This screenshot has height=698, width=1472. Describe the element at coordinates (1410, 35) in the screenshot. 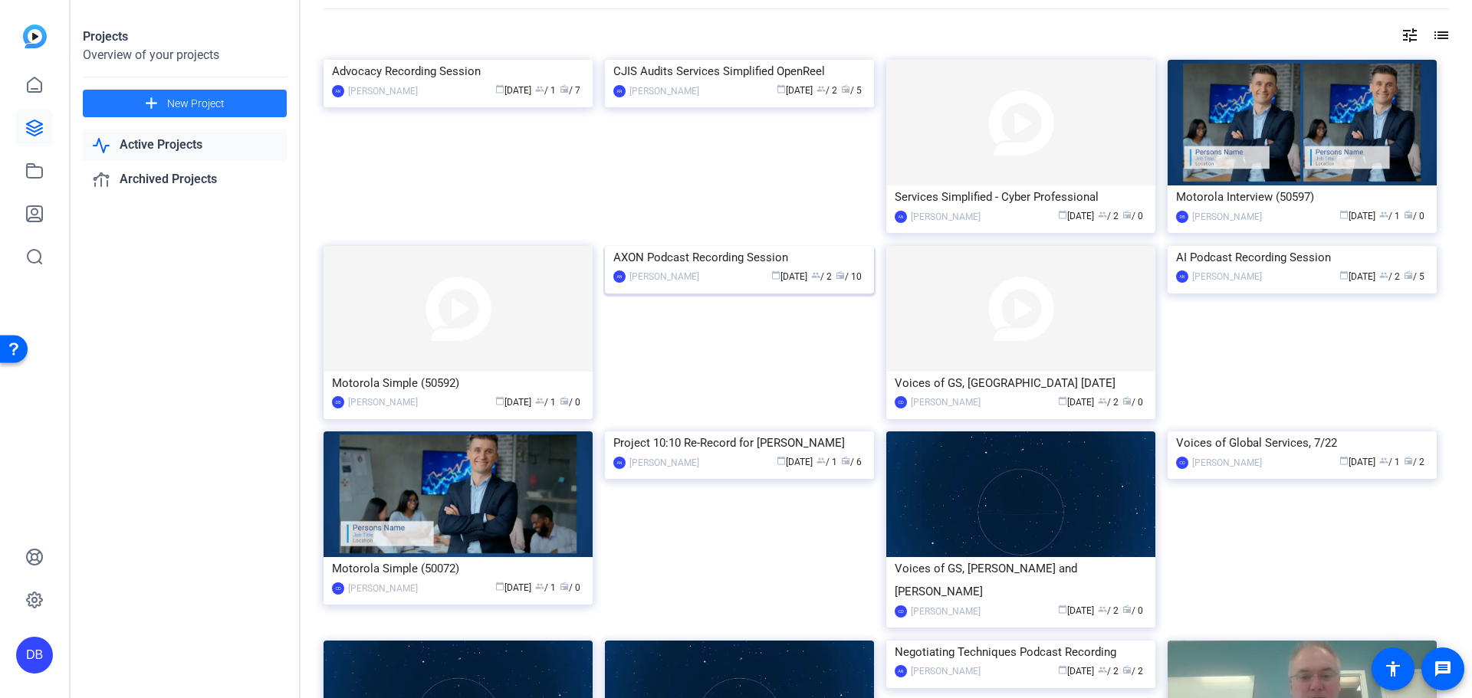

I see `mat-icon: tune` at that location.